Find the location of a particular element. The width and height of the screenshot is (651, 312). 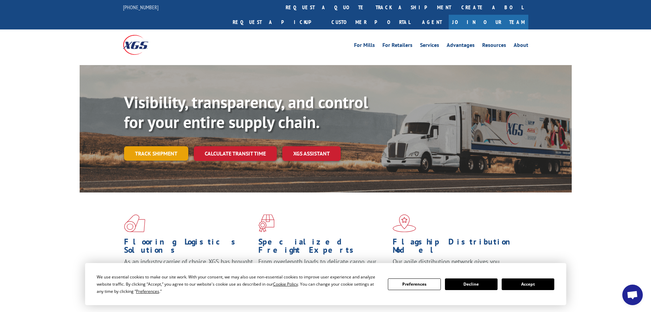

img: xgs-icon-focused-on-flooring-red is located at coordinates (266, 223).